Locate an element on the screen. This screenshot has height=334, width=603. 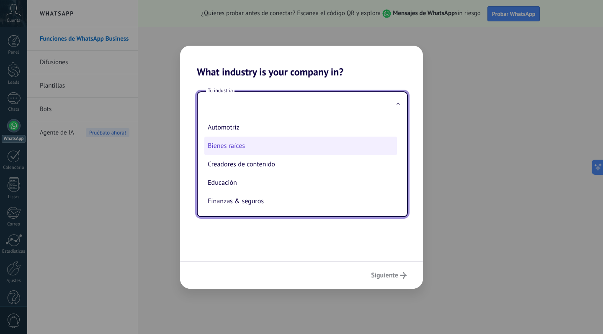
li: Automotriz is located at coordinates (301, 127).